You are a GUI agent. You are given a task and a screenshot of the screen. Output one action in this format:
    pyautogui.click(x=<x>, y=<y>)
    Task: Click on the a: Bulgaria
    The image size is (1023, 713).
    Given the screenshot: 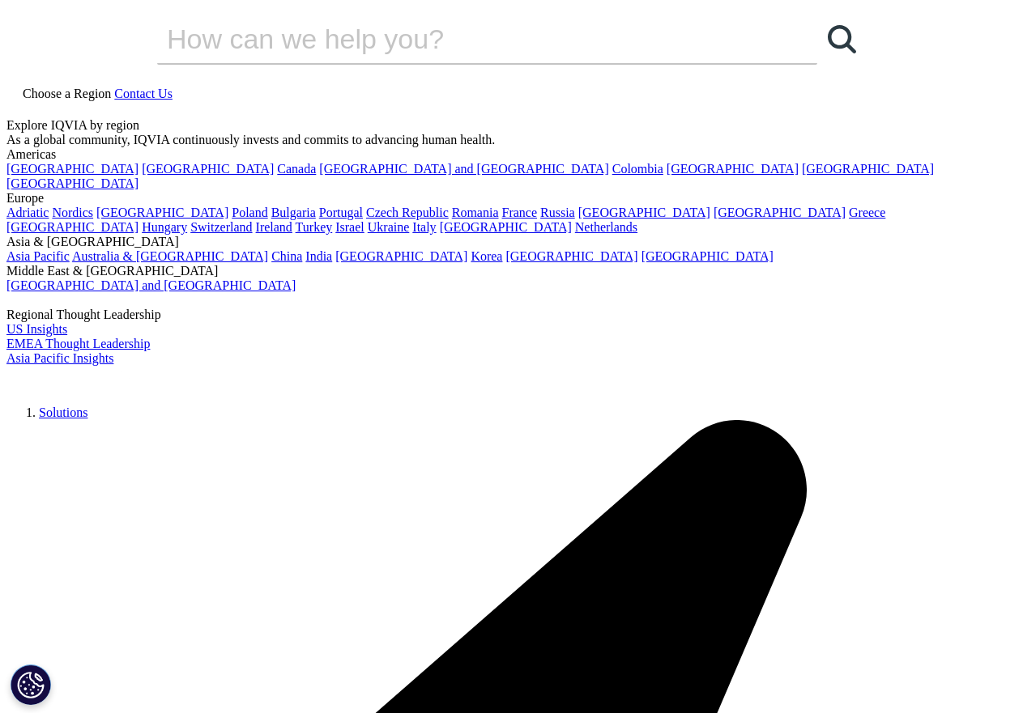 What is the action you would take?
    pyautogui.click(x=293, y=212)
    